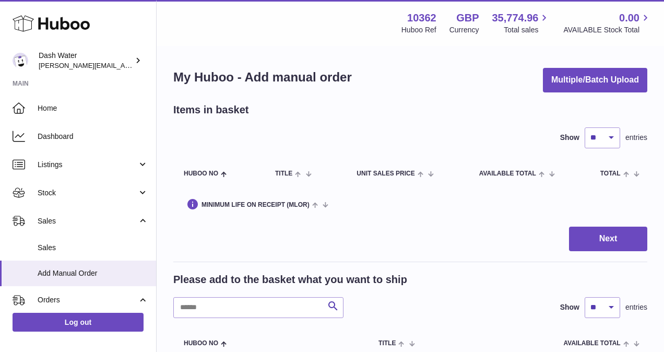 The image size is (664, 352). Describe the element at coordinates (515, 18) in the screenshot. I see `span: 35,774.96` at that location.